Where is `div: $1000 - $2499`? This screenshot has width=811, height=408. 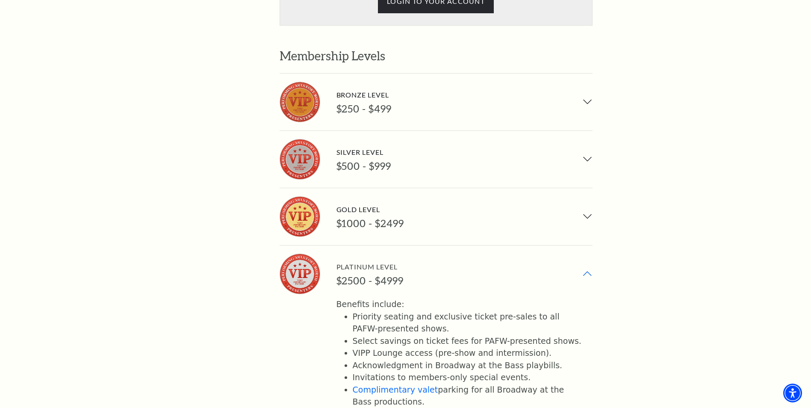
div: $1000 - $2499 is located at coordinates (370, 223).